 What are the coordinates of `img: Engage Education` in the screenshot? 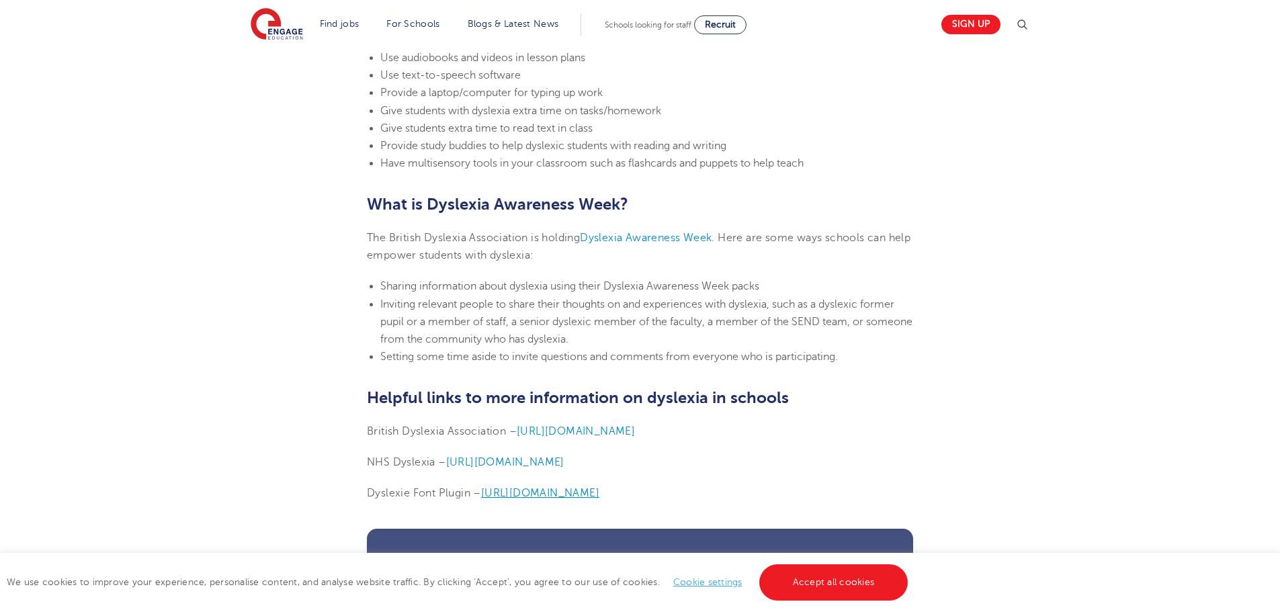 It's located at (277, 25).